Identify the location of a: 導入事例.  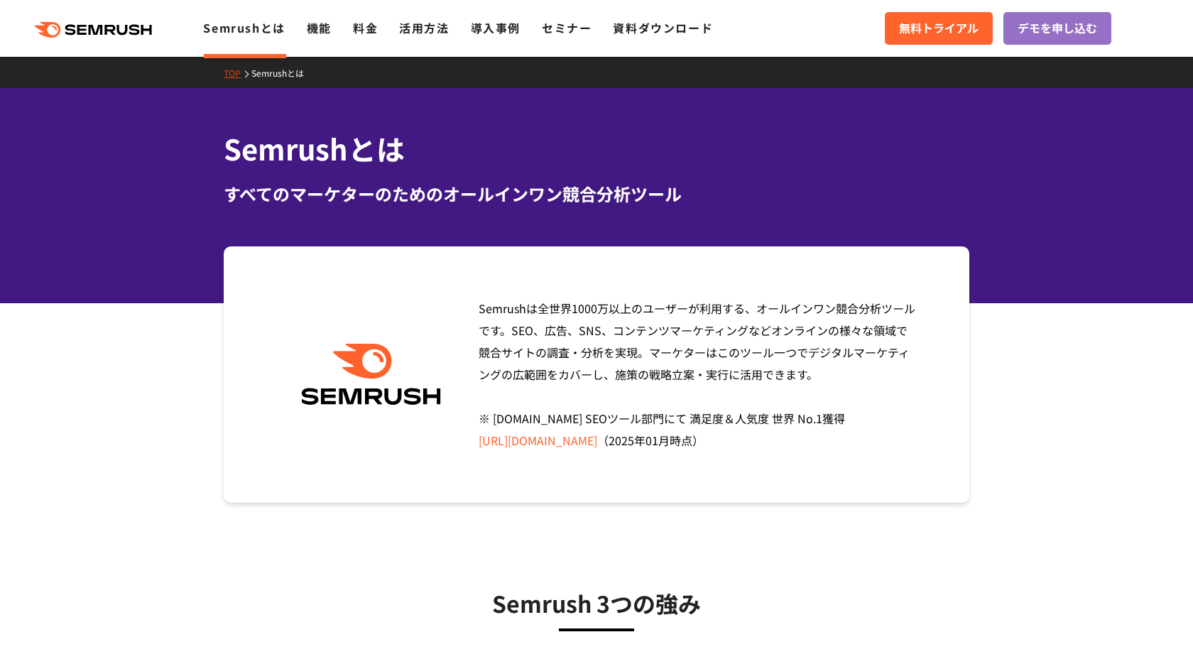
(496, 28).